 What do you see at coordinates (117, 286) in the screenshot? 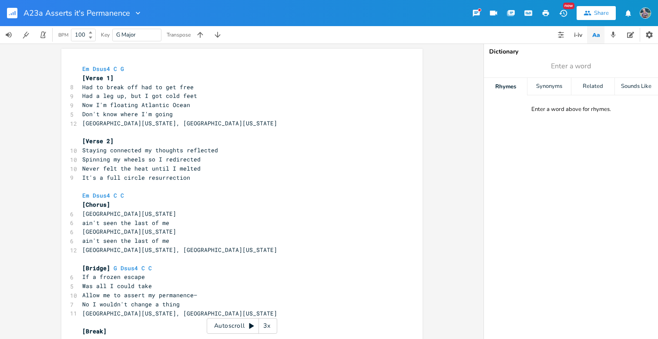
I see `span: Was all I could take` at bounding box center [117, 286].